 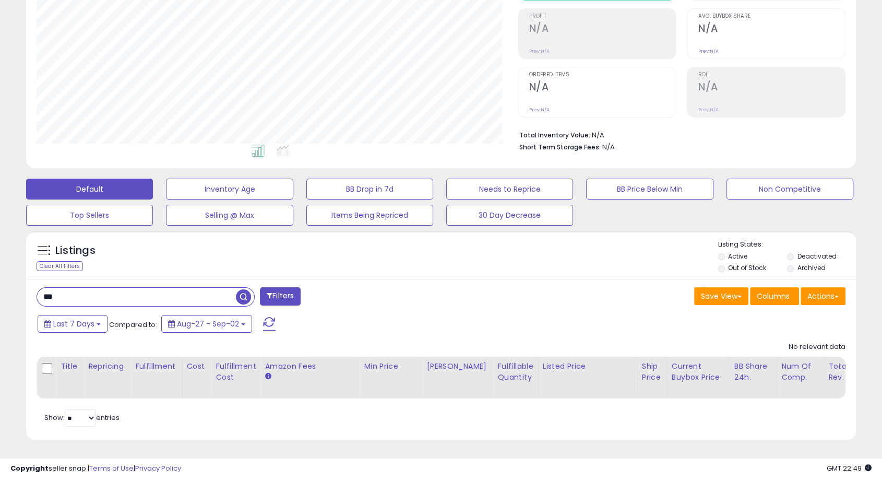 I want to click on div: Fulfillment Cost, so click(x=235, y=372).